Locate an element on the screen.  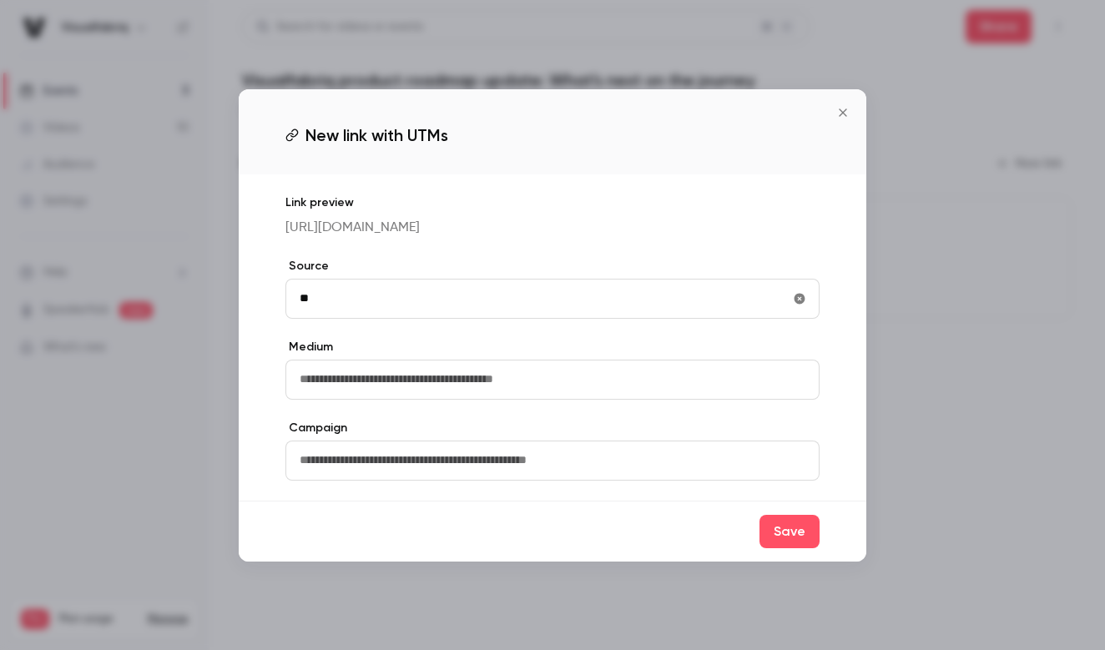
label: Campaign is located at coordinates (552, 428).